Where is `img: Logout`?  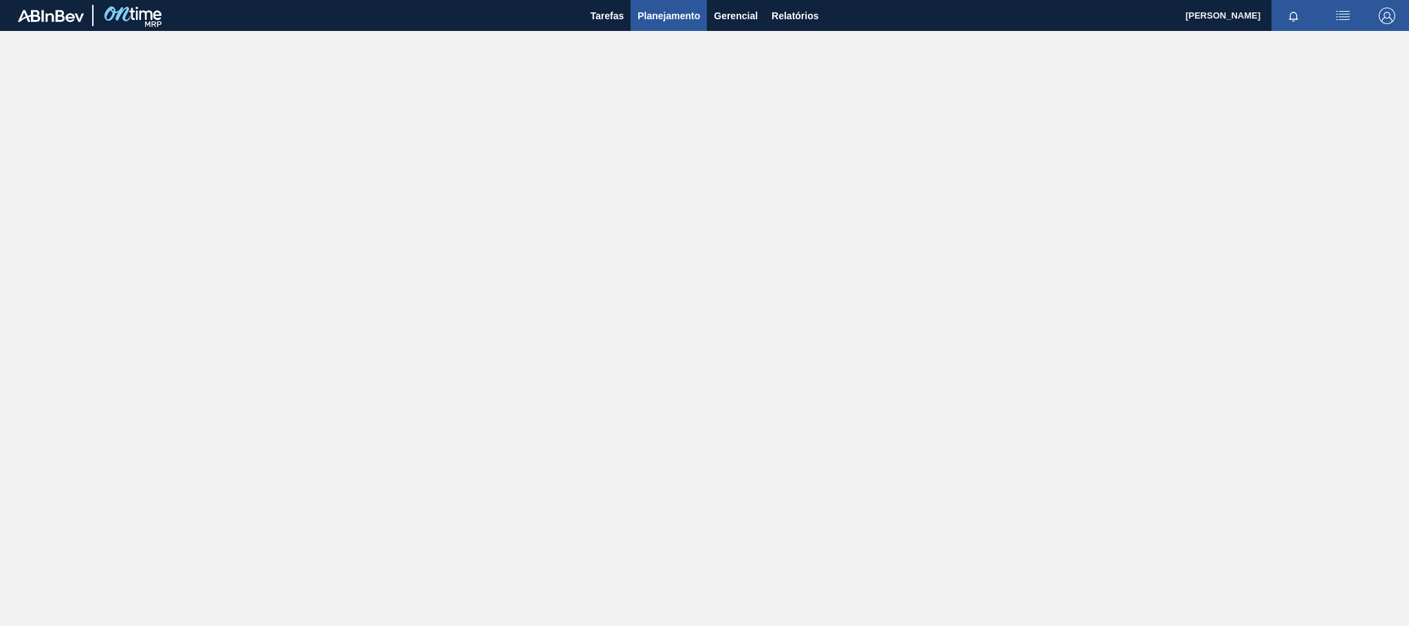
img: Logout is located at coordinates (1387, 16).